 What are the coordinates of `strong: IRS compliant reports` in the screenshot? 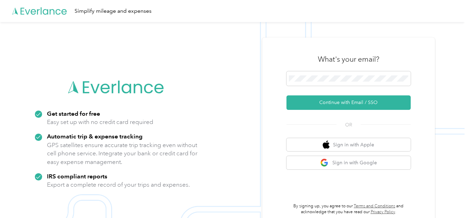 It's located at (77, 176).